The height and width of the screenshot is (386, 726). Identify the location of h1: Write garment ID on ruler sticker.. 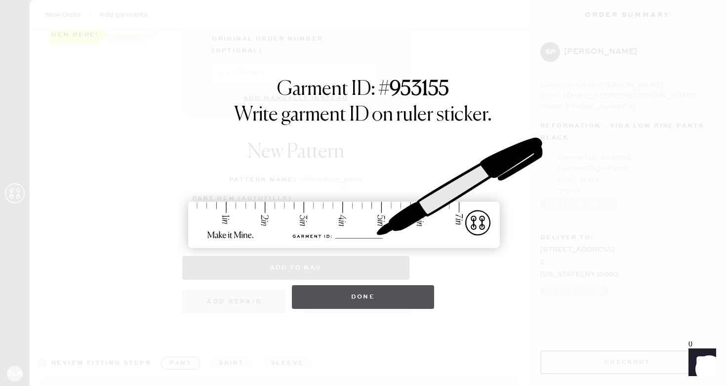
(363, 115).